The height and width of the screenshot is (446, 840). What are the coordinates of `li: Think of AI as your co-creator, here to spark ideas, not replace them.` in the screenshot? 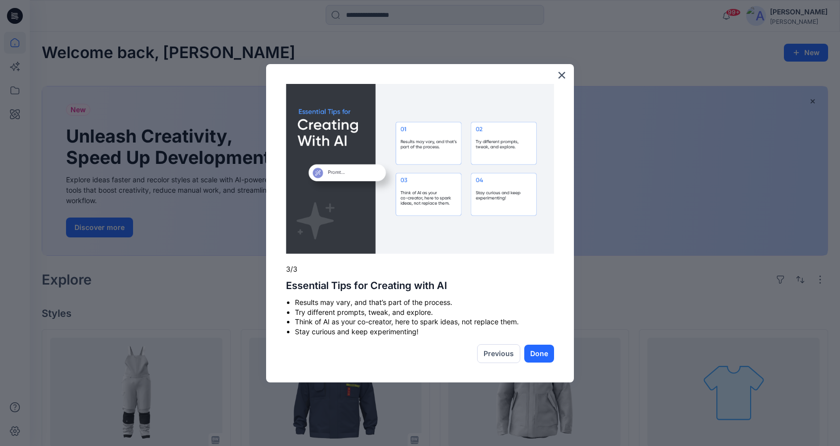 It's located at (424, 322).